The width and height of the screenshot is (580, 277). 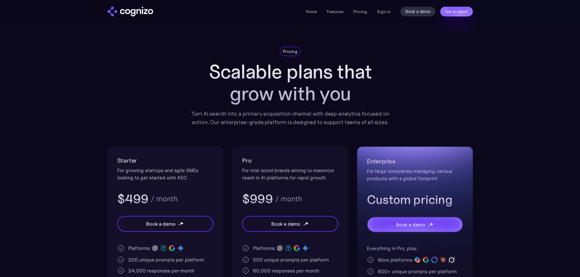 I want to click on div: Everything in Pro, plus:, so click(x=415, y=248).